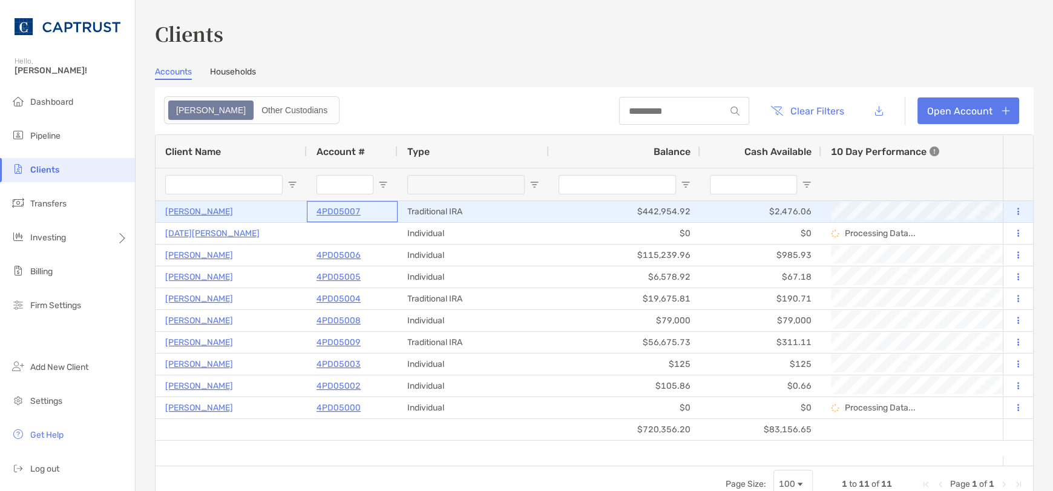  What do you see at coordinates (338, 255) in the screenshot?
I see `p: 4PD05006` at bounding box center [338, 255].